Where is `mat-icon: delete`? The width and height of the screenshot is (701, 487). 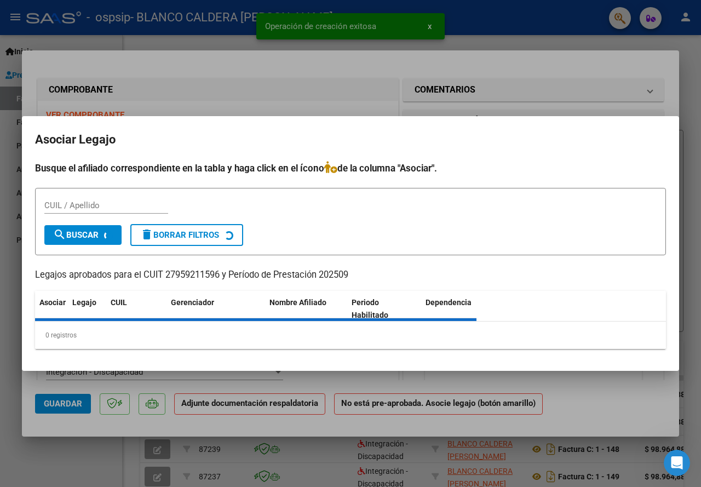 mat-icon: delete is located at coordinates (147, 234).